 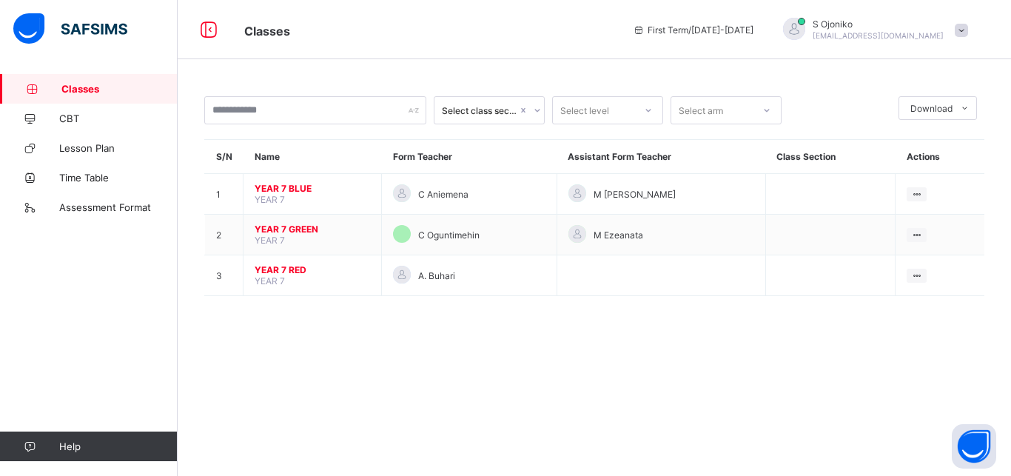 I want to click on span: YEAR 7 BLUE, so click(x=312, y=188).